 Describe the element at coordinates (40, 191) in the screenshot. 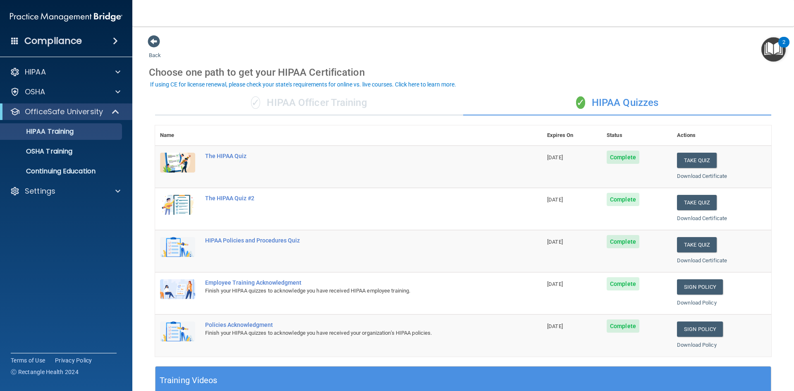

I see `p: Settings` at that location.